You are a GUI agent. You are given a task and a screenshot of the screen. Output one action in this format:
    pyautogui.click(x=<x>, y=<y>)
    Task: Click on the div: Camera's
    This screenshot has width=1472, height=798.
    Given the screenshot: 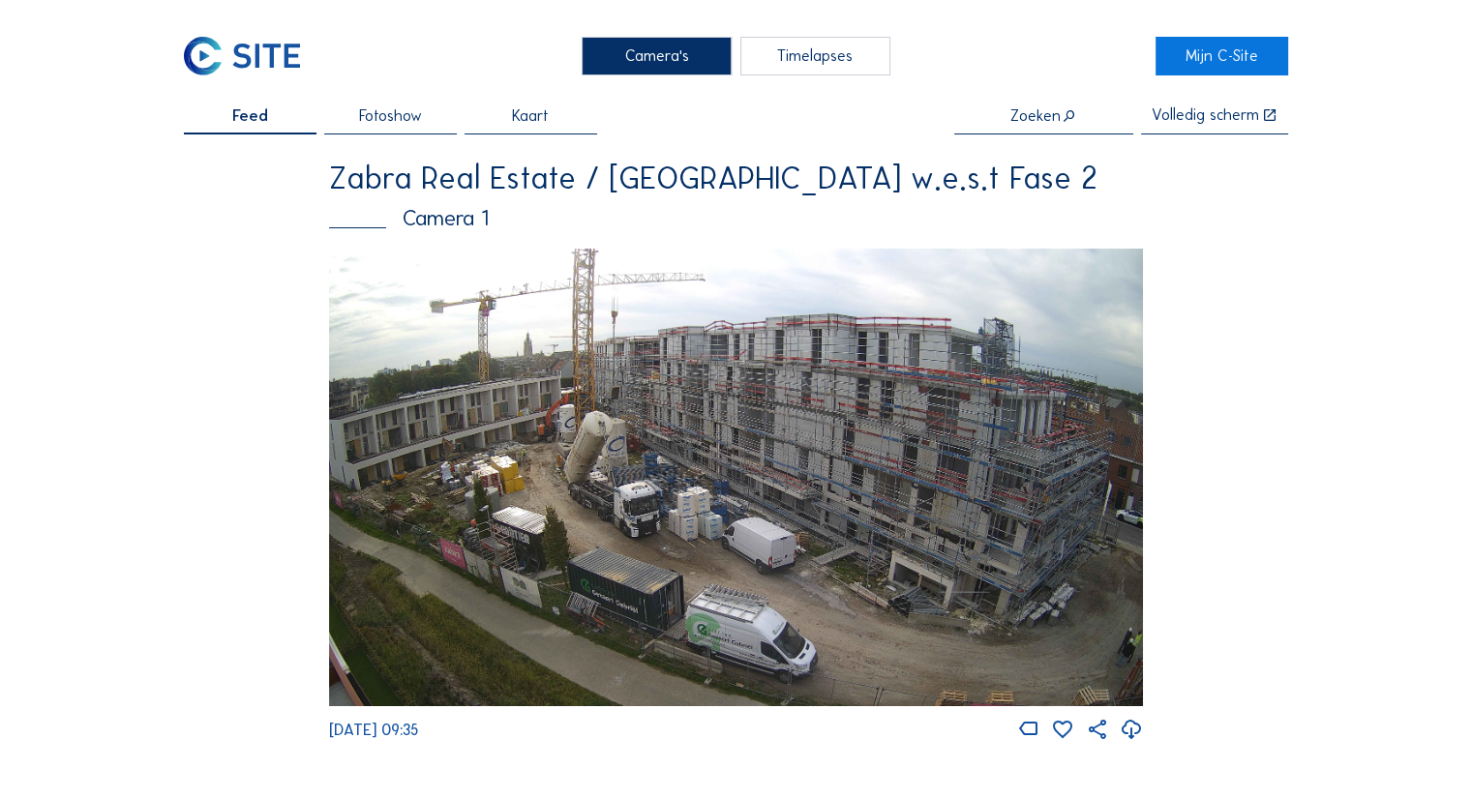 What is the action you would take?
    pyautogui.click(x=656, y=56)
    